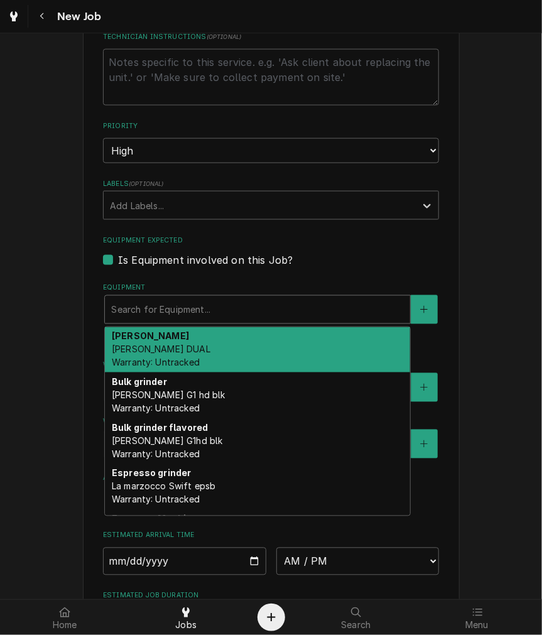 This screenshot has width=542, height=635. What do you see at coordinates (271, 314) in the screenshot?
I see `div: Equipment` at bounding box center [271, 314].